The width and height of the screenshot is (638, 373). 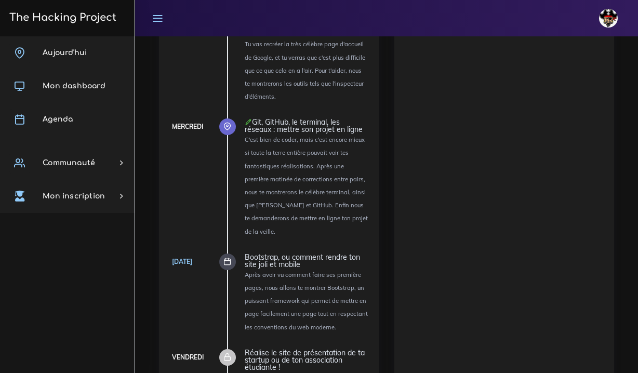 What do you see at coordinates (74, 196) in the screenshot?
I see `span: Mon inscription` at bounding box center [74, 196].